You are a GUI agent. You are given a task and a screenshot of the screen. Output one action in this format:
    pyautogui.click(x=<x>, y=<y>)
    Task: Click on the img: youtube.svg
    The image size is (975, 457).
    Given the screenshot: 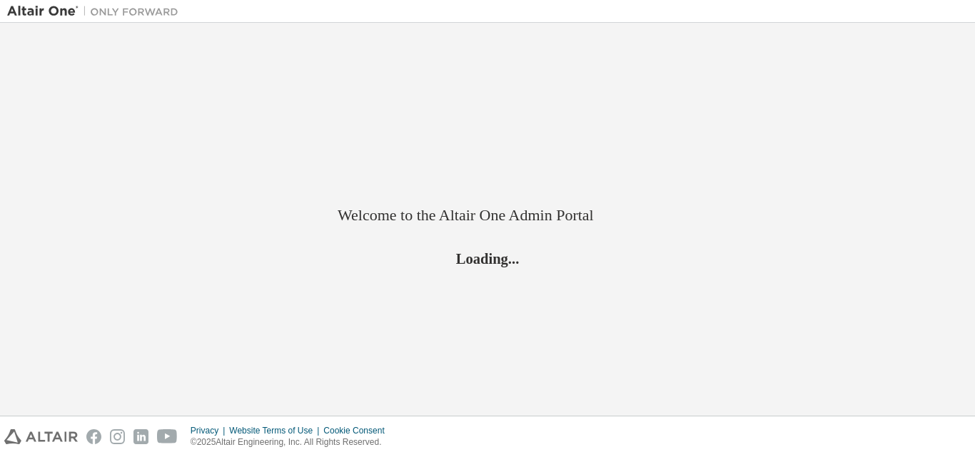 What is the action you would take?
    pyautogui.click(x=167, y=437)
    